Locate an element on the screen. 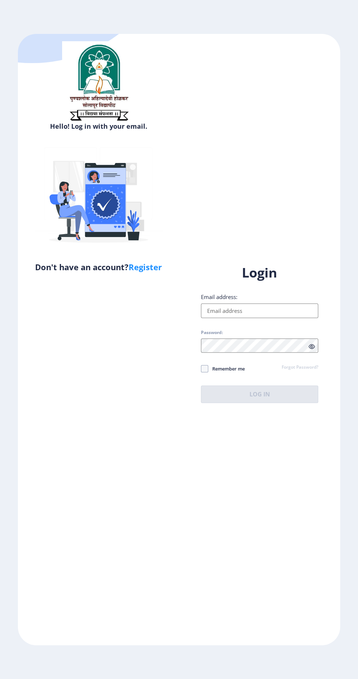 This screenshot has width=358, height=679. span: Remember me is located at coordinates (226, 369).